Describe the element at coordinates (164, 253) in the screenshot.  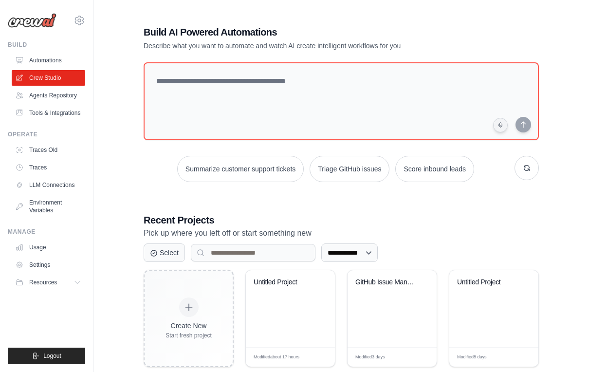
I see `button: Select` at that location.